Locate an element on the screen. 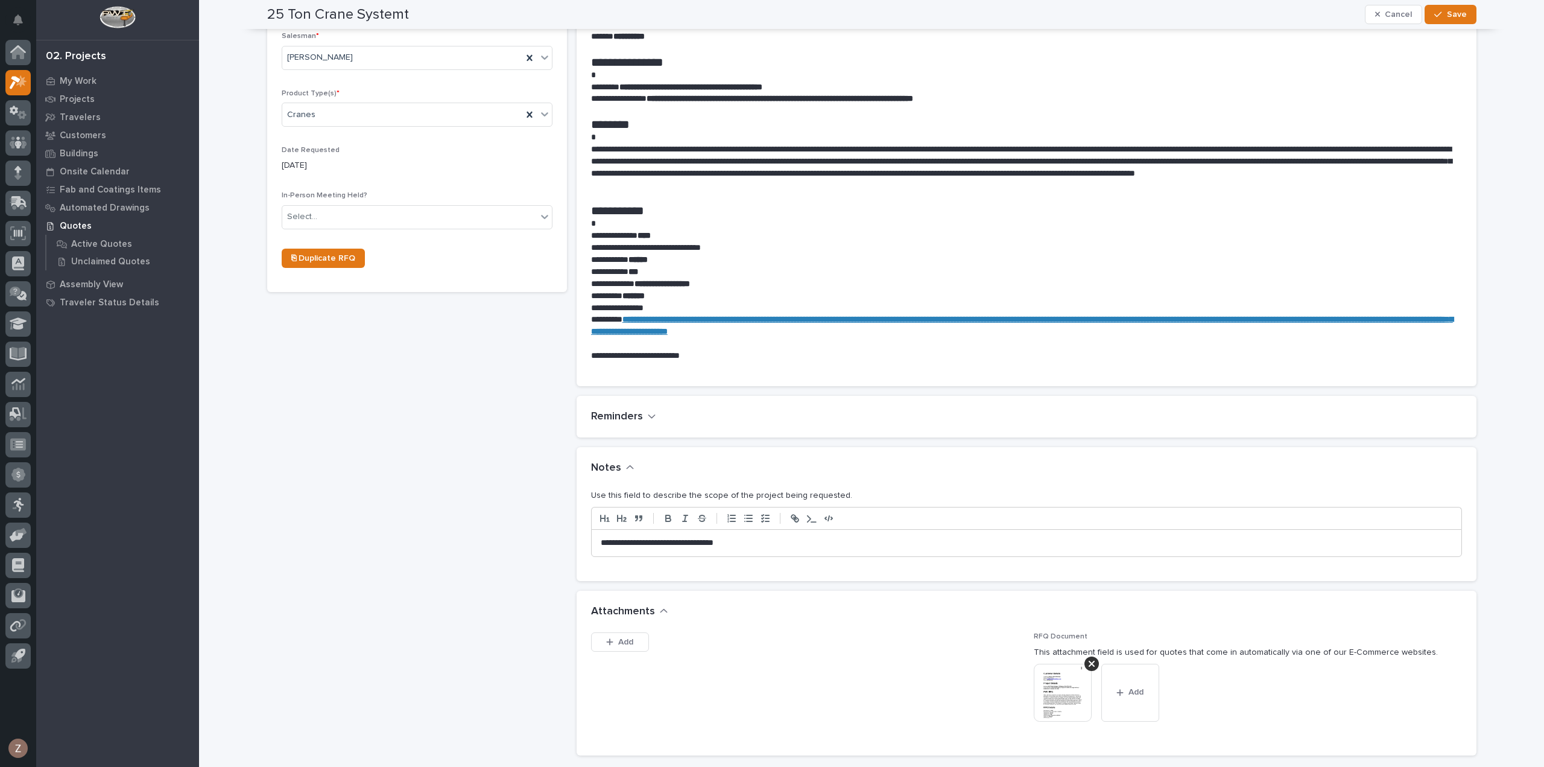  a: Projects is located at coordinates (118, 99).